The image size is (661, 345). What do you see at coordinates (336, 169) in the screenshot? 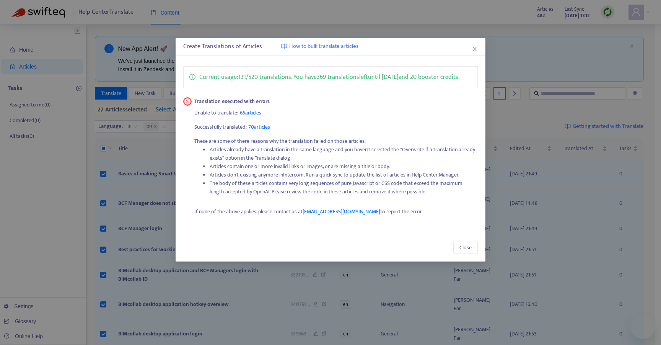
I see `p: These are some of there reasons why the translation failed on those articles:` at bounding box center [336, 169].